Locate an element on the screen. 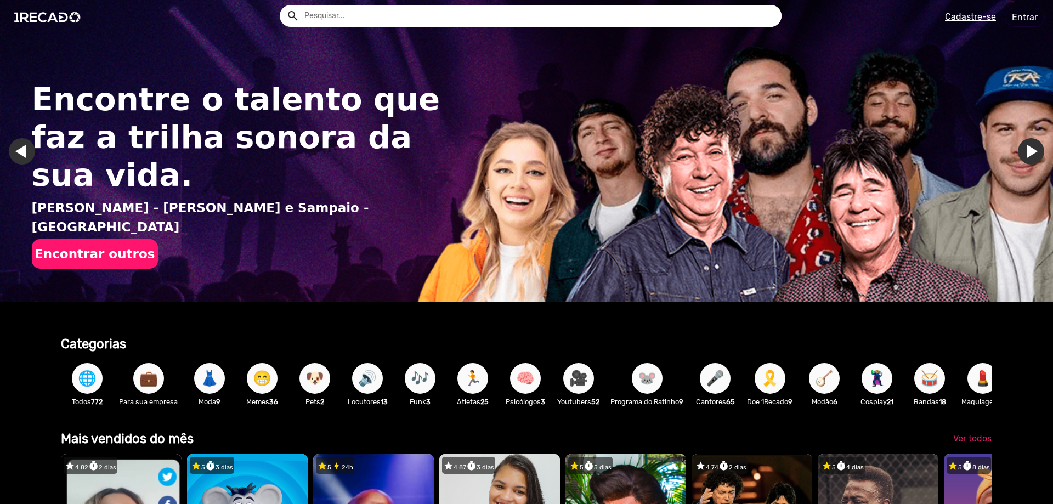 Image resolution: width=1053 pixels, height=504 pixels. u: Cadastre-se is located at coordinates (970, 16).